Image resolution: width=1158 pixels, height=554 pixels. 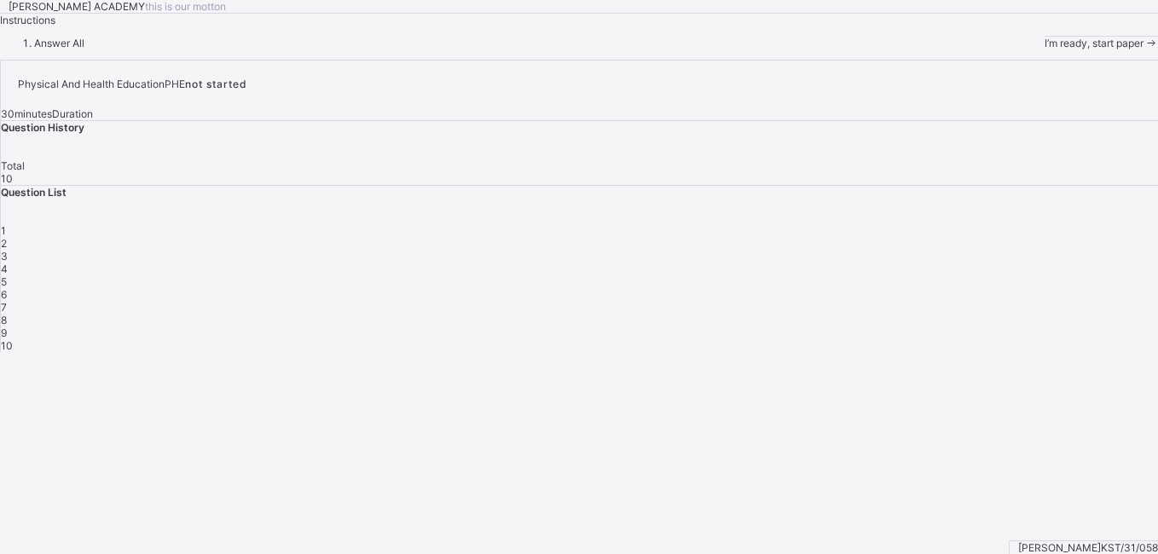 What do you see at coordinates (72, 113) in the screenshot?
I see `span: Duration` at bounding box center [72, 113].